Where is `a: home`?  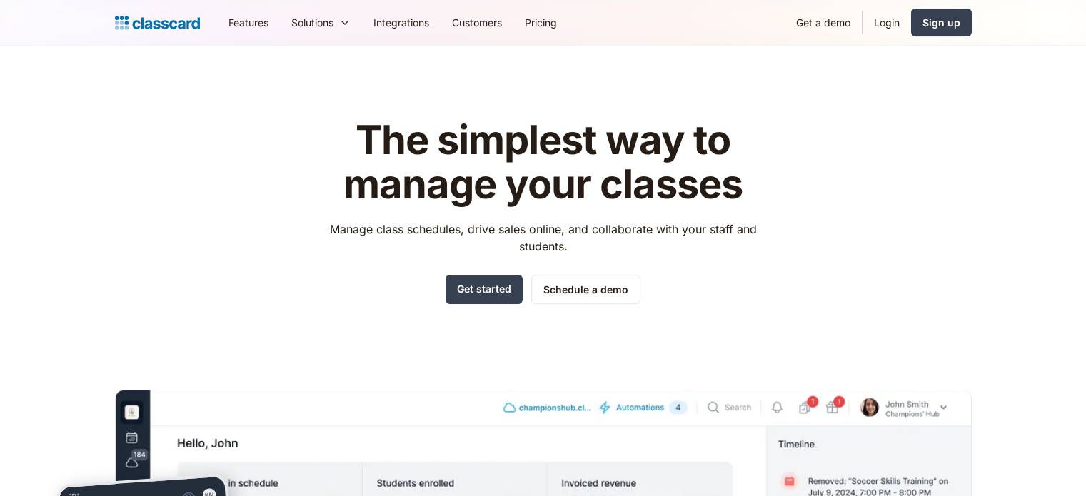
a: home is located at coordinates (157, 23).